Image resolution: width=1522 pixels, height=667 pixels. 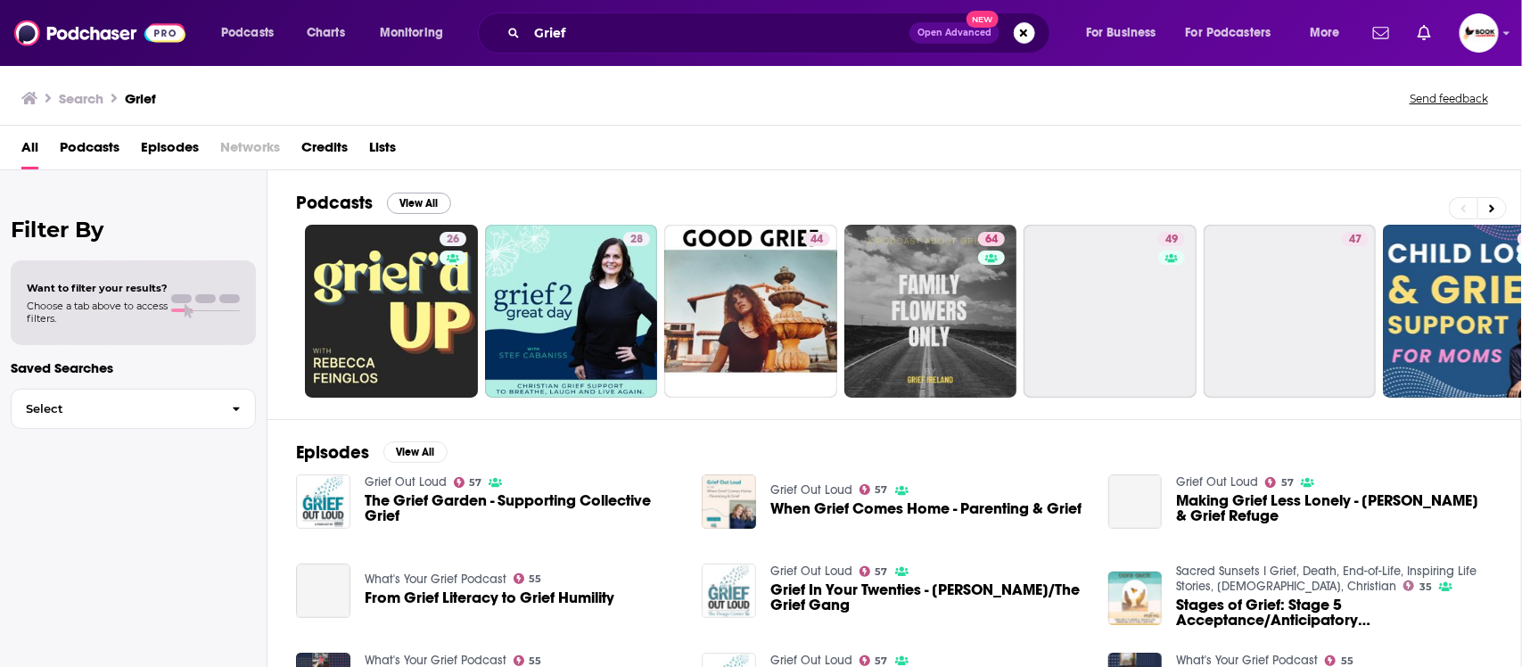 I want to click on span: Networks, so click(x=250, y=151).